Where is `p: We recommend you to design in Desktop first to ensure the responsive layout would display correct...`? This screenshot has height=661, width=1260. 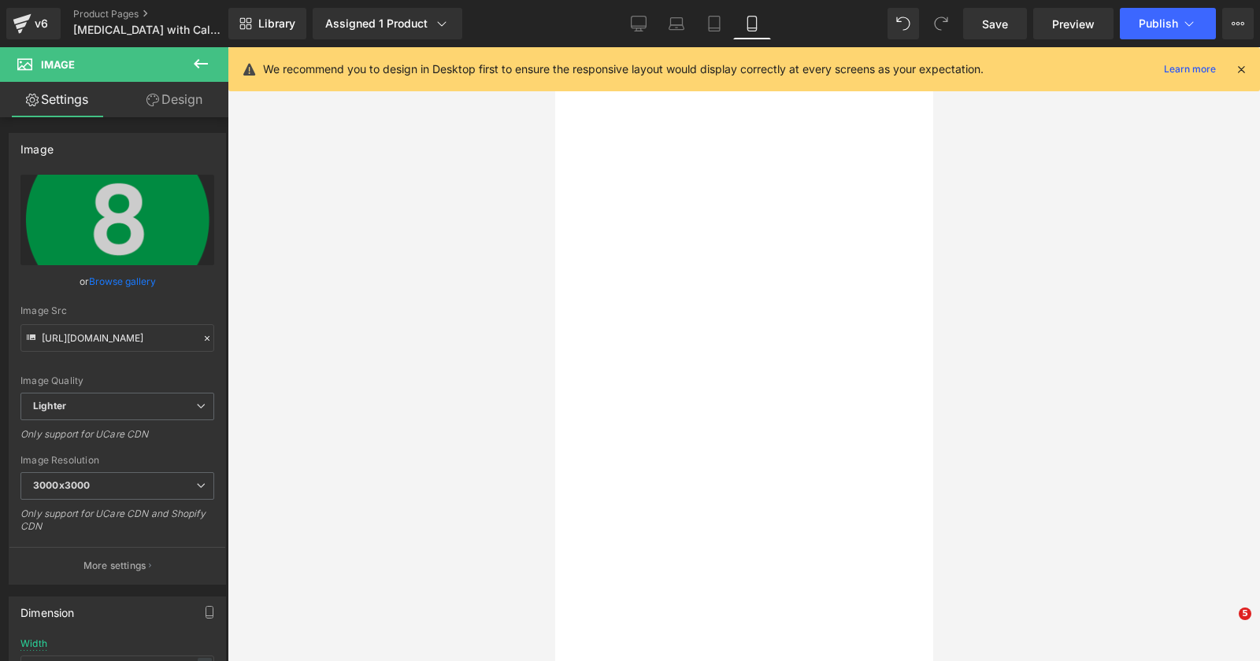 p: We recommend you to design in Desktop first to ensure the responsive layout would display correct... is located at coordinates (623, 69).